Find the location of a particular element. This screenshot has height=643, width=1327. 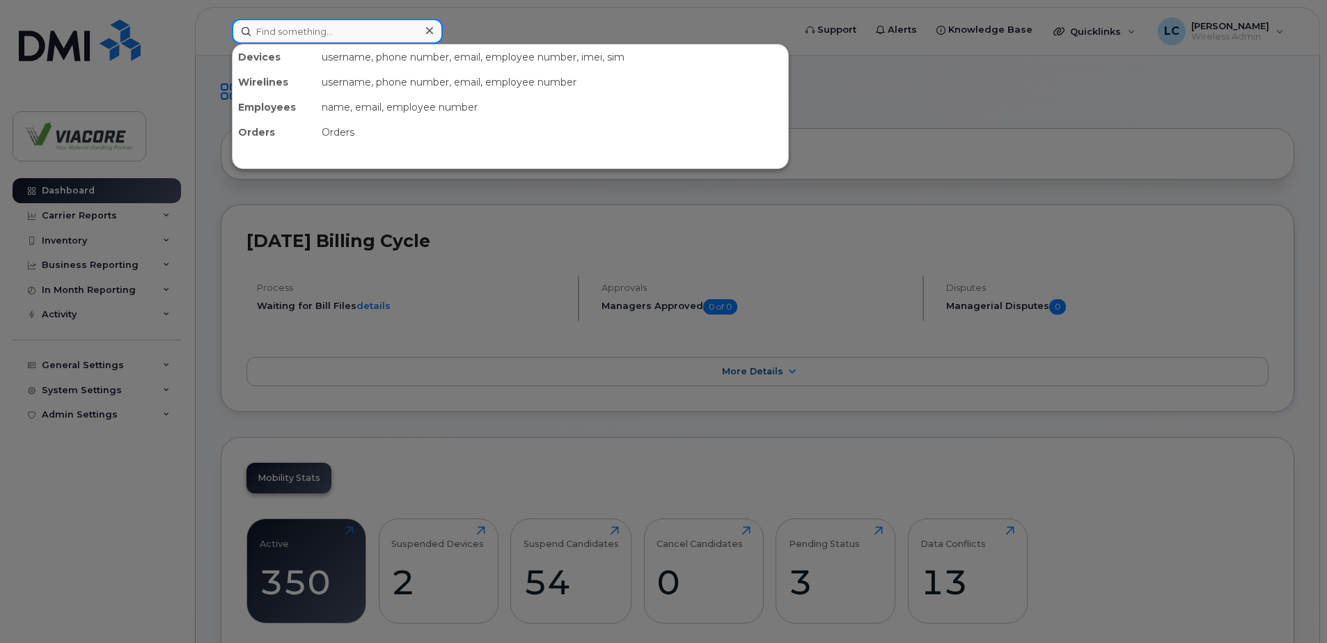

div: name, email, employee number is located at coordinates (552, 107).